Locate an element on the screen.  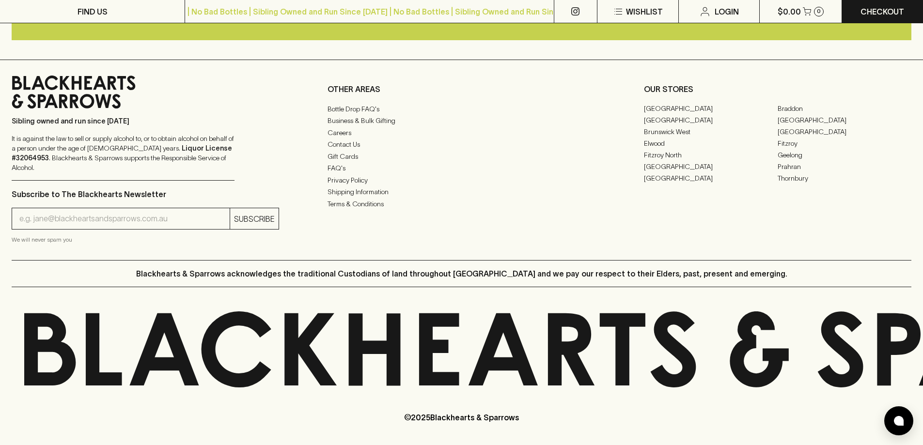
a: Privacy Policy is located at coordinates (461, 180).